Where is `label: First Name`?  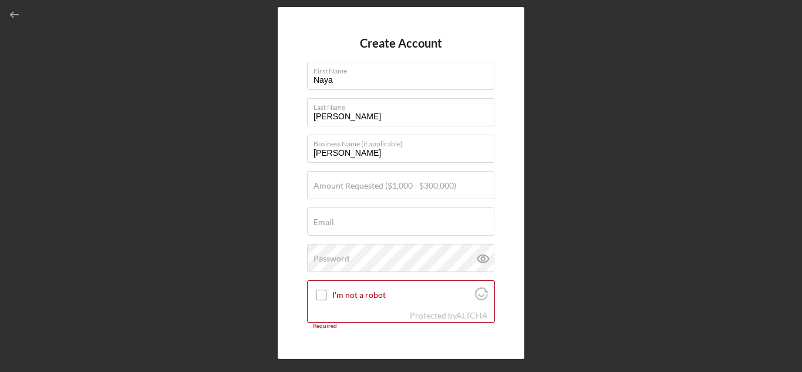
label: First Name is located at coordinates (404, 69).